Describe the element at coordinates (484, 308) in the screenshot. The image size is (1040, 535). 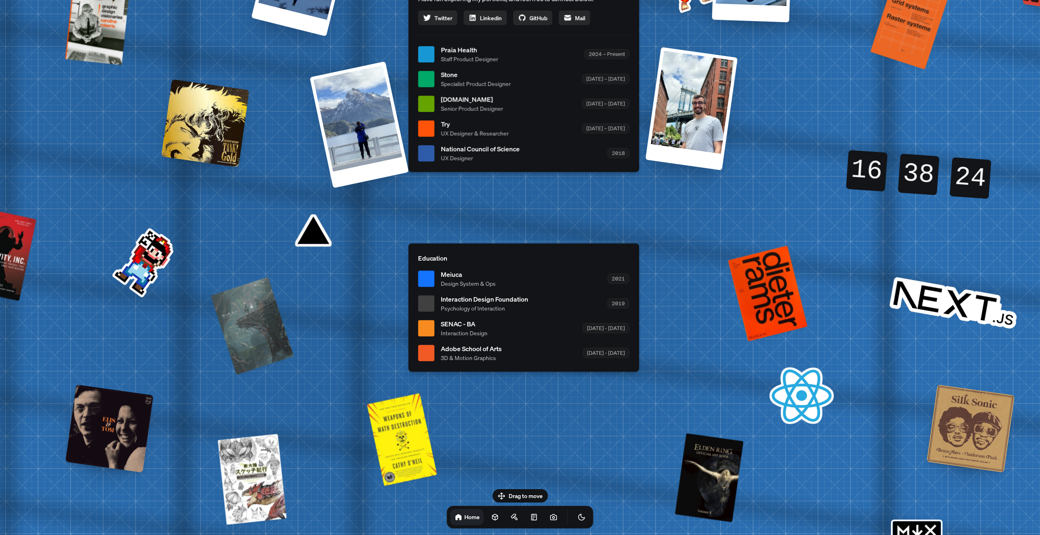
I see `span: Psychology of Interaction` at that location.